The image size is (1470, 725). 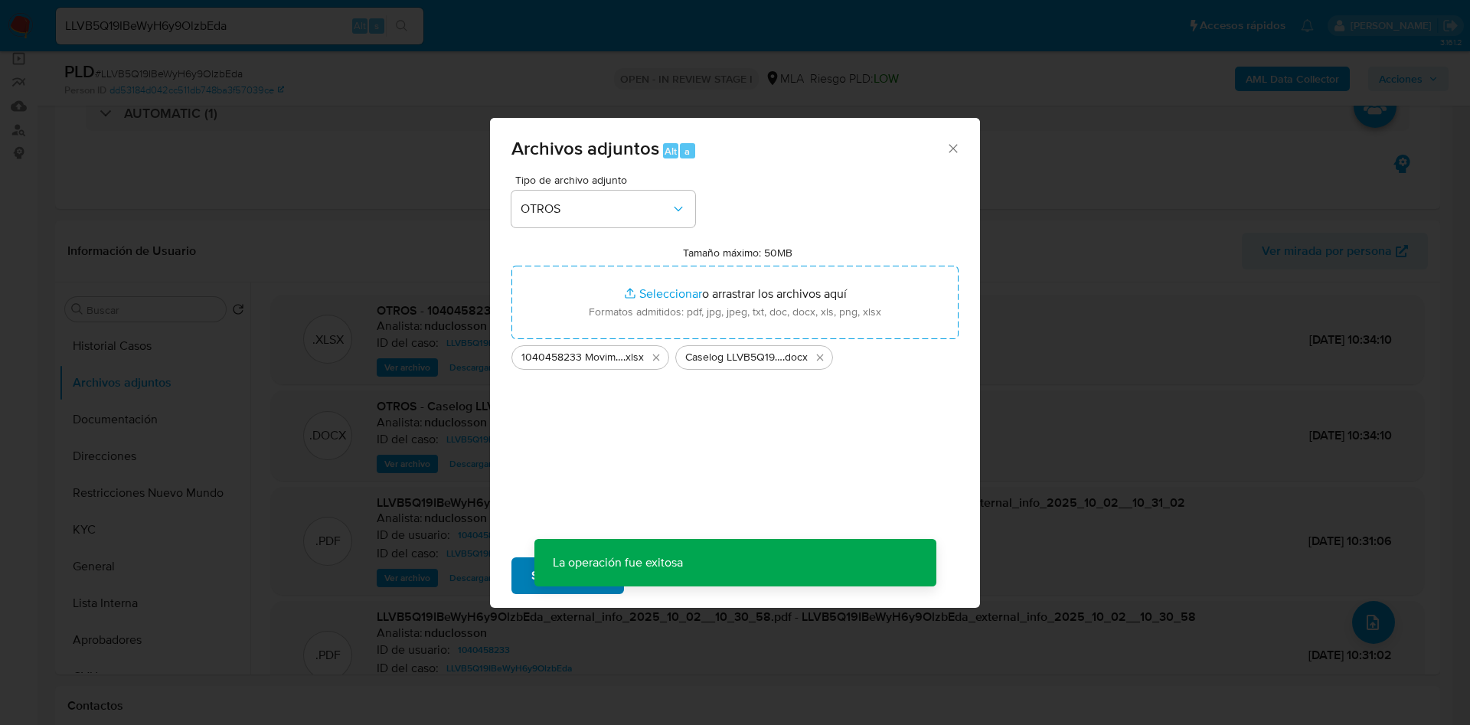 What do you see at coordinates (656, 357) in the screenshot?
I see `button: Eliminar 1040458233 Movimientos.xlsx` at bounding box center [656, 357].